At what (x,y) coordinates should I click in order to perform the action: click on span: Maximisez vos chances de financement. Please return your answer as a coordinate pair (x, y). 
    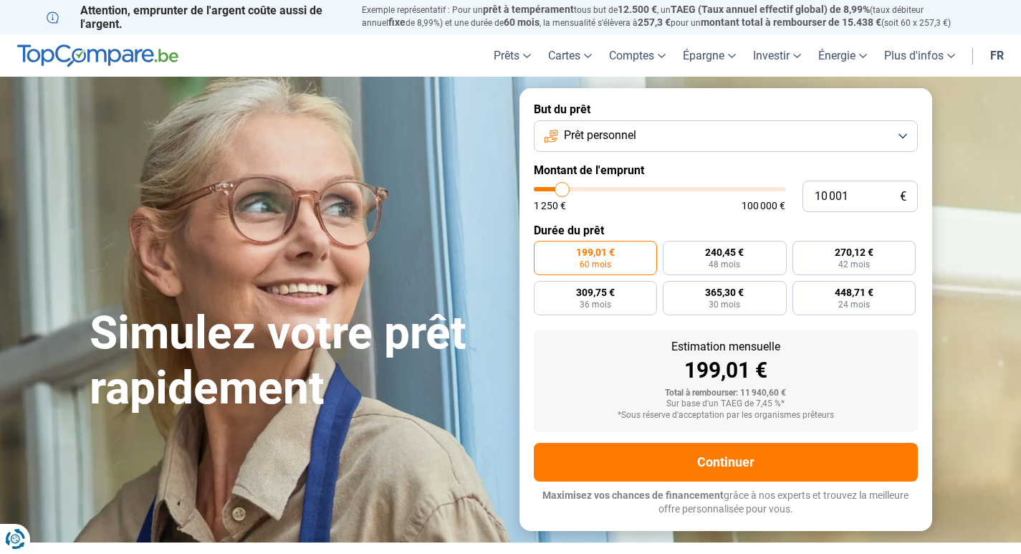
    Looking at the image, I should click on (632, 495).